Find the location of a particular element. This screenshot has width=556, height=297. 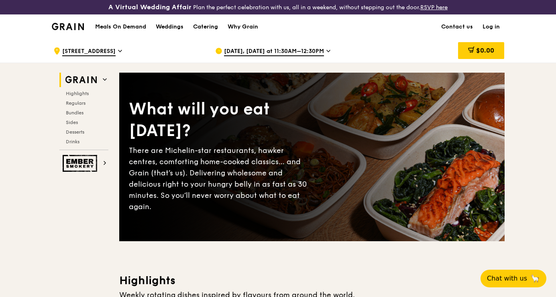

img: Ember Smokery web logo is located at coordinates (81, 163).